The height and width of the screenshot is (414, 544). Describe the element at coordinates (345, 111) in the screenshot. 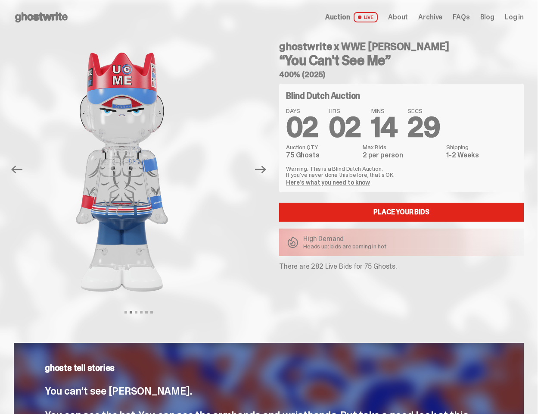

I see `span: HRS` at that location.